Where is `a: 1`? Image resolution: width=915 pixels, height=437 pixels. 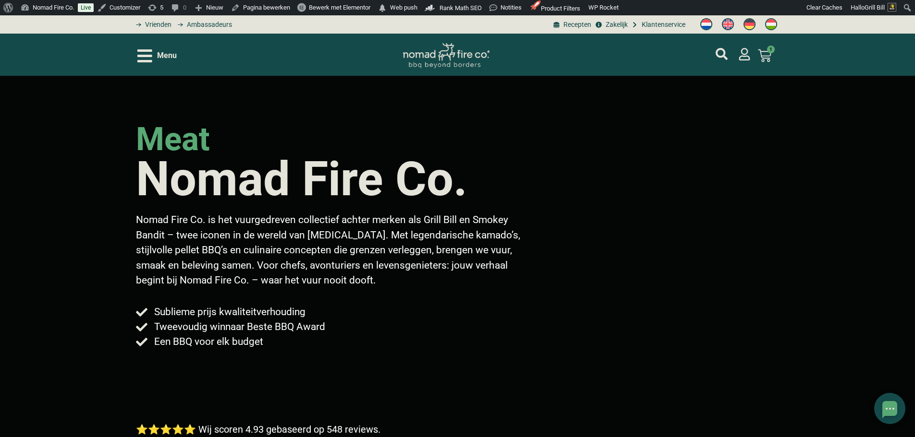 a: 1 is located at coordinates (764, 56).